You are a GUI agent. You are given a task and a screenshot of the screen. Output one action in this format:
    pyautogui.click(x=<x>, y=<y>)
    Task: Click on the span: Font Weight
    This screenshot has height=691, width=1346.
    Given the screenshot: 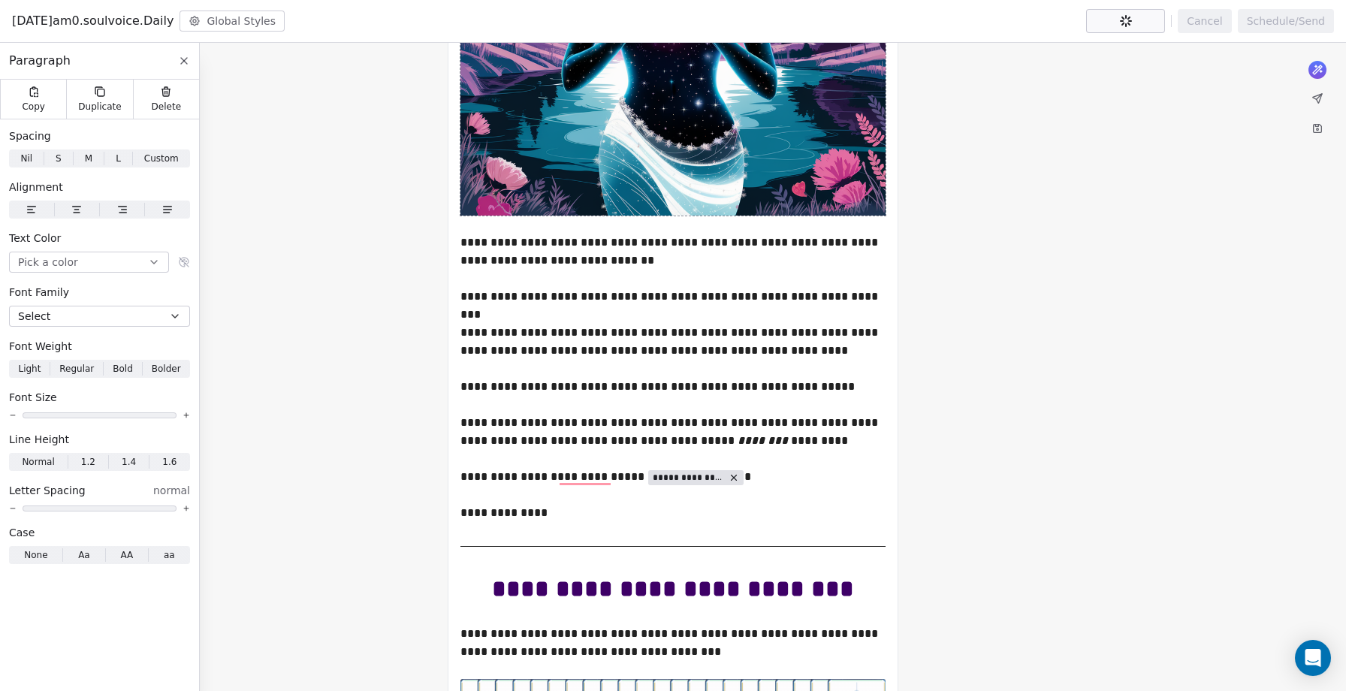 What is the action you would take?
    pyautogui.click(x=41, y=346)
    